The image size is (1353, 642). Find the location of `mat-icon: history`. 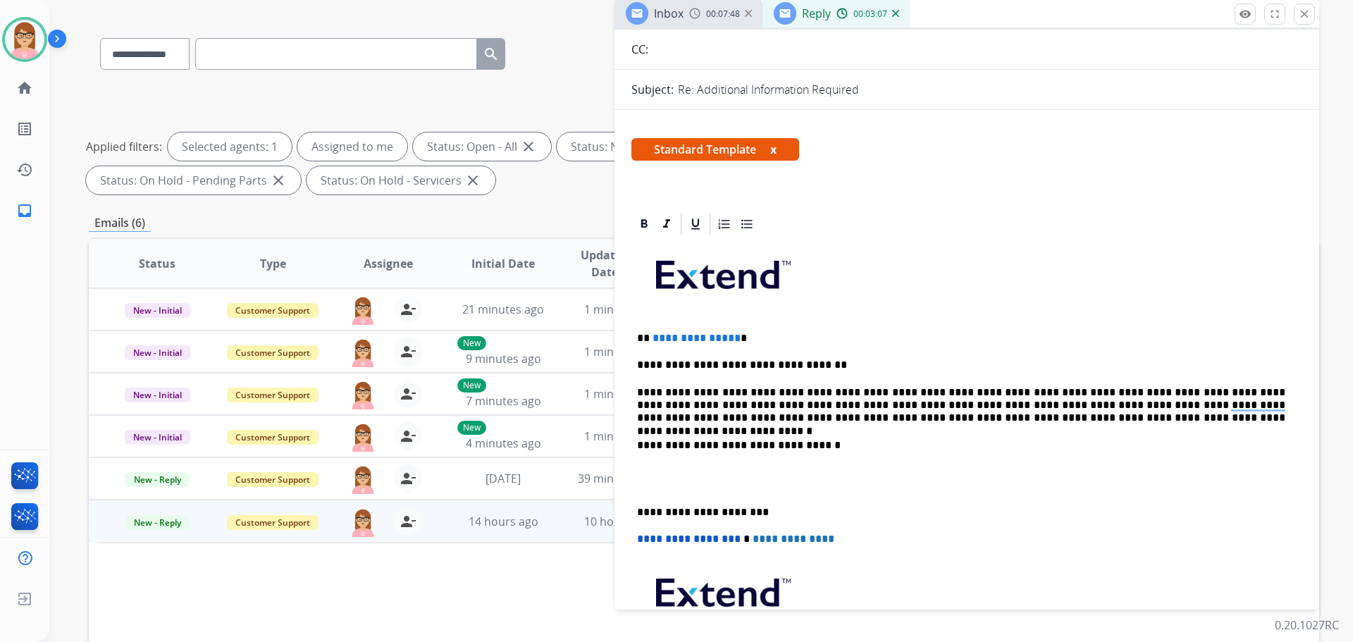

mat-icon: history is located at coordinates (25, 170).